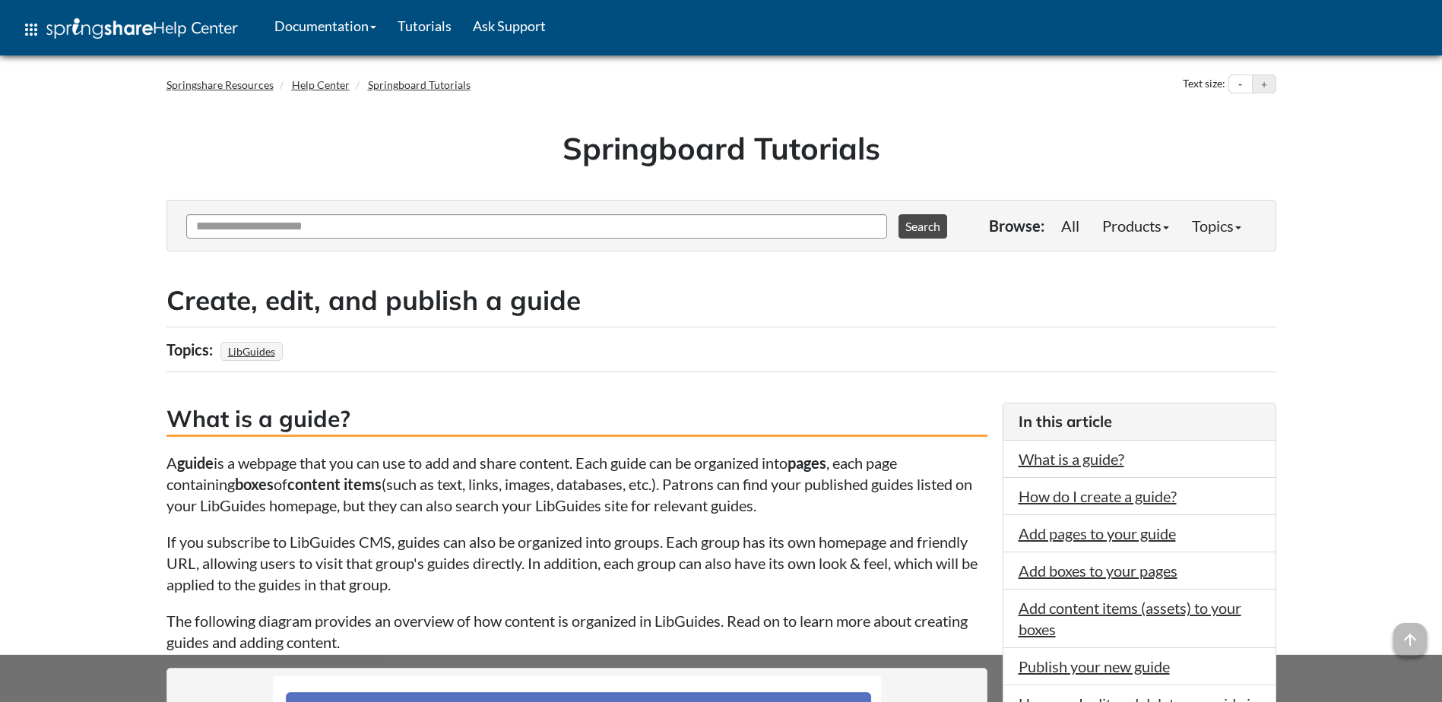 The width and height of the screenshot is (1442, 702). Describe the element at coordinates (1135, 226) in the screenshot. I see `a: Products` at that location.